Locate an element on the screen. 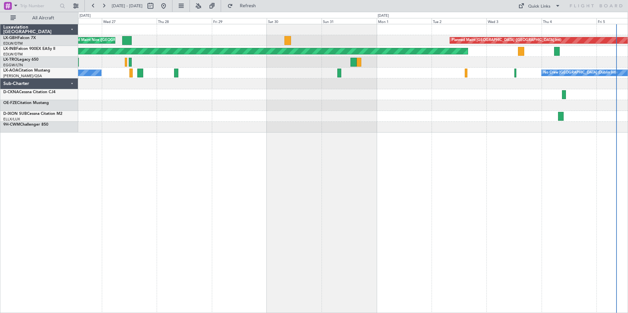 The width and height of the screenshot is (628, 313). span: Refresh is located at coordinates (248, 6).